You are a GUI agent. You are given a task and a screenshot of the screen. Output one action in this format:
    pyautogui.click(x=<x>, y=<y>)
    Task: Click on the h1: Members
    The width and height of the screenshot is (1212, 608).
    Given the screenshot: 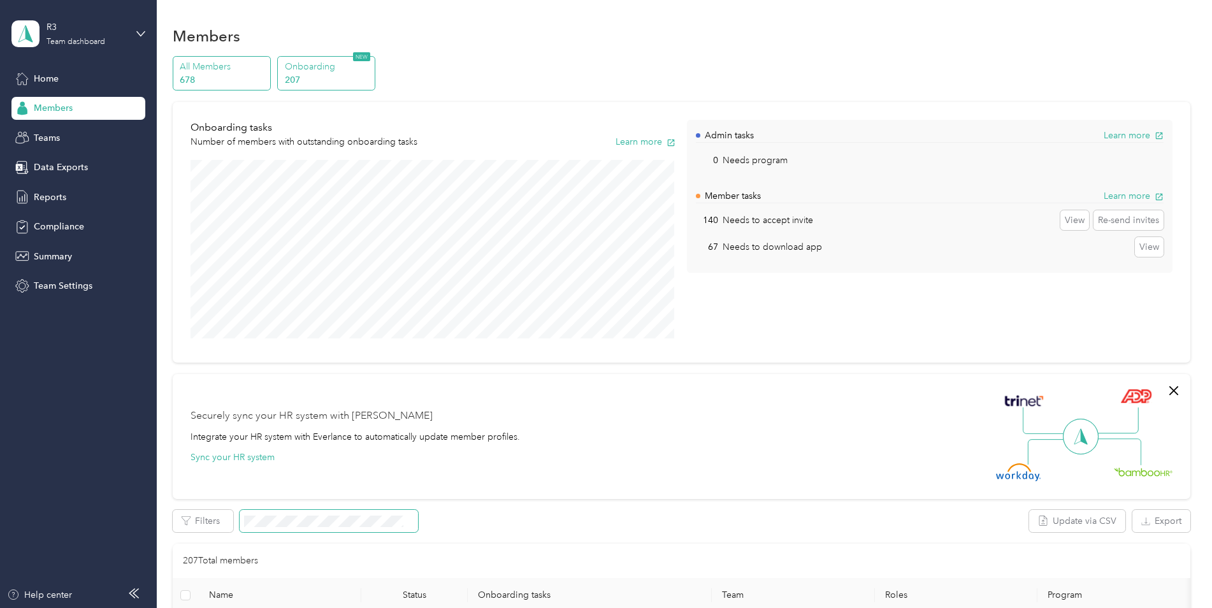 What is the action you would take?
    pyautogui.click(x=206, y=36)
    